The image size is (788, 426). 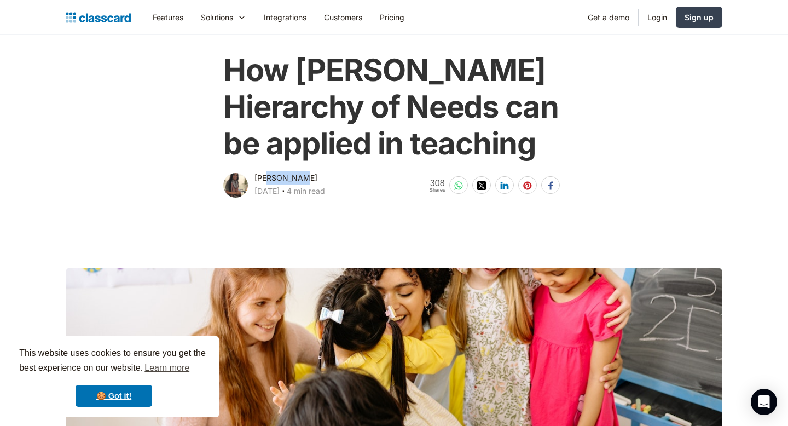 I want to click on img: linkedin-white sharing button, so click(x=505, y=186).